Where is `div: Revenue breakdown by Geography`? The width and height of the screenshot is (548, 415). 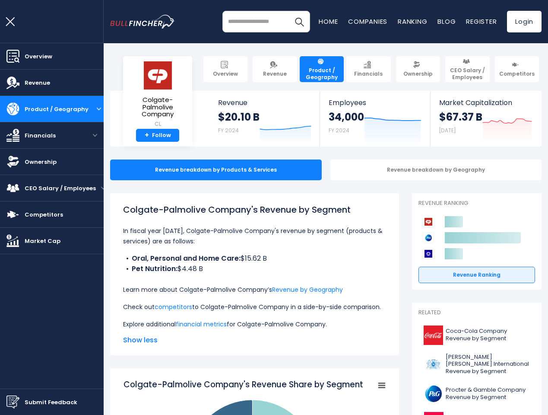 div: Revenue breakdown by Geography is located at coordinates (436, 170).